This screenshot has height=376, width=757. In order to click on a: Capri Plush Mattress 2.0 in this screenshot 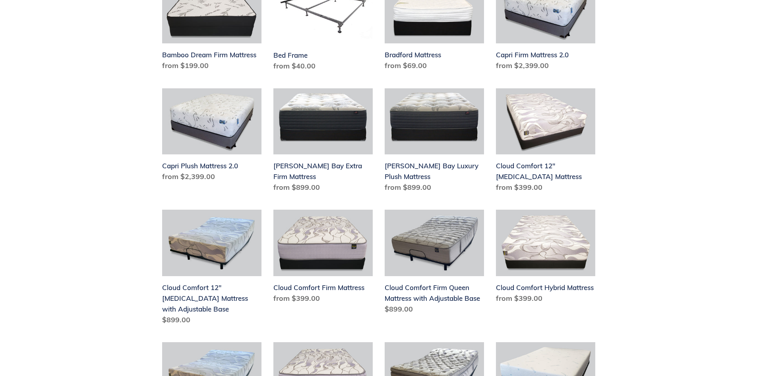, I will do `click(212, 137)`.